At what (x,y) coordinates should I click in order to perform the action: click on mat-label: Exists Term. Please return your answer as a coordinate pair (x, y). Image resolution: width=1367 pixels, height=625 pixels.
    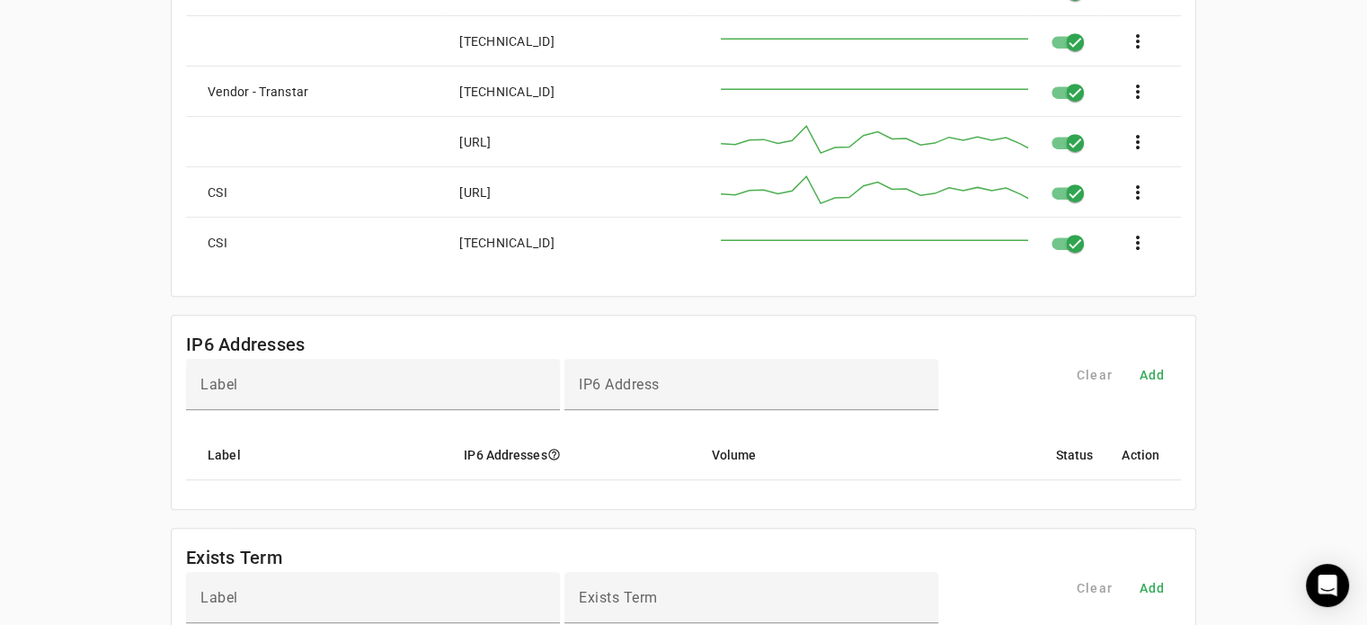
    Looking at the image, I should click on (618, 597).